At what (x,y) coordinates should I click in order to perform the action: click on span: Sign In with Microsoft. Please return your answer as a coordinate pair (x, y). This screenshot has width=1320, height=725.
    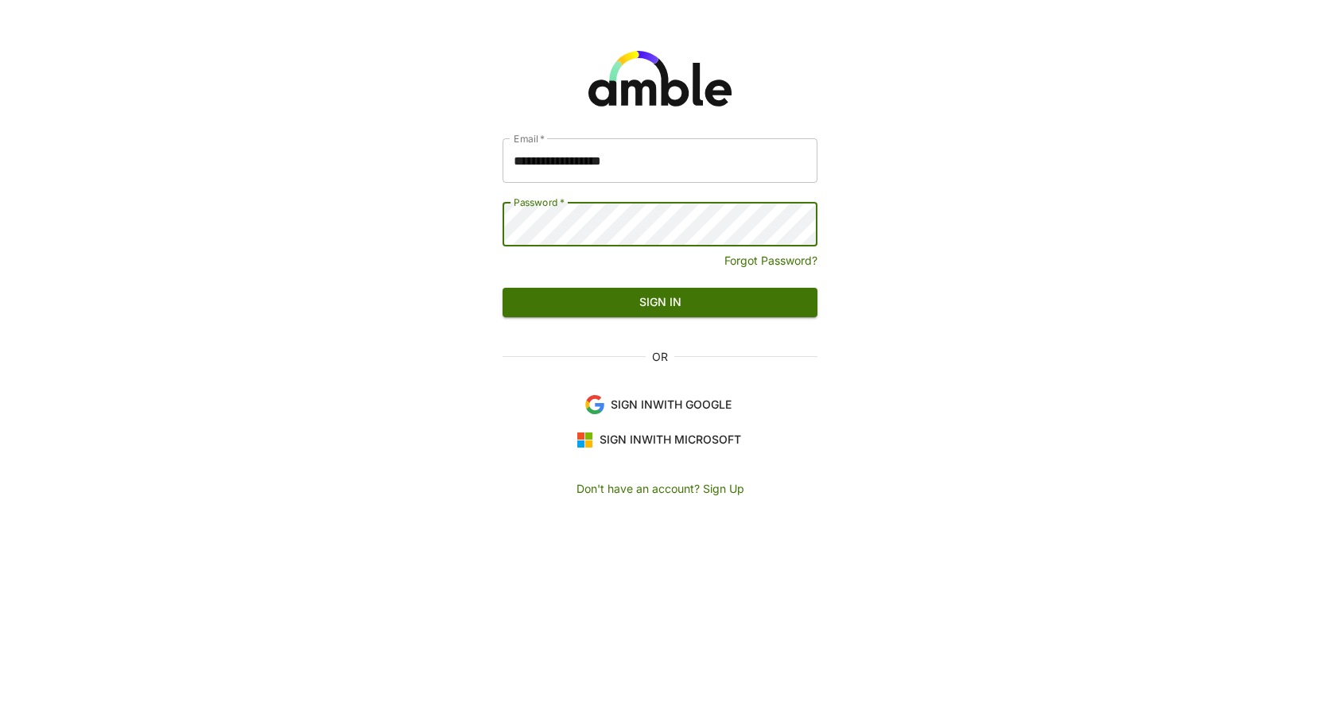
    Looking at the image, I should click on (660, 440).